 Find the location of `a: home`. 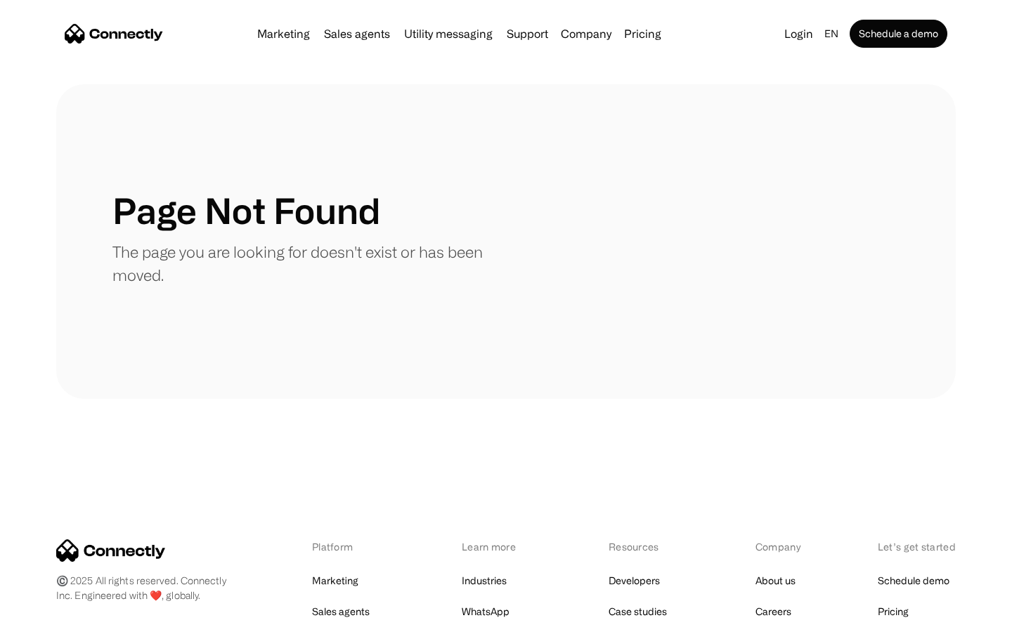

a: home is located at coordinates (114, 34).